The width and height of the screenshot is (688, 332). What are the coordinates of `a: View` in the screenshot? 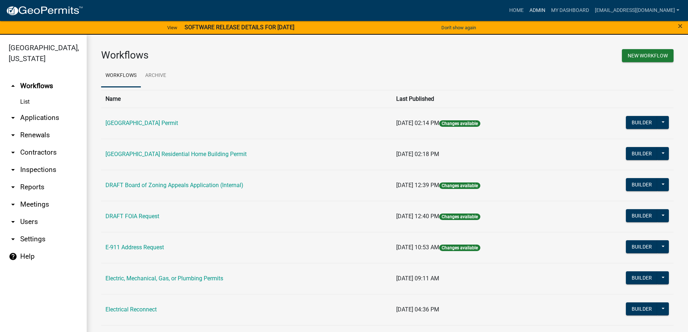 It's located at (172, 27).